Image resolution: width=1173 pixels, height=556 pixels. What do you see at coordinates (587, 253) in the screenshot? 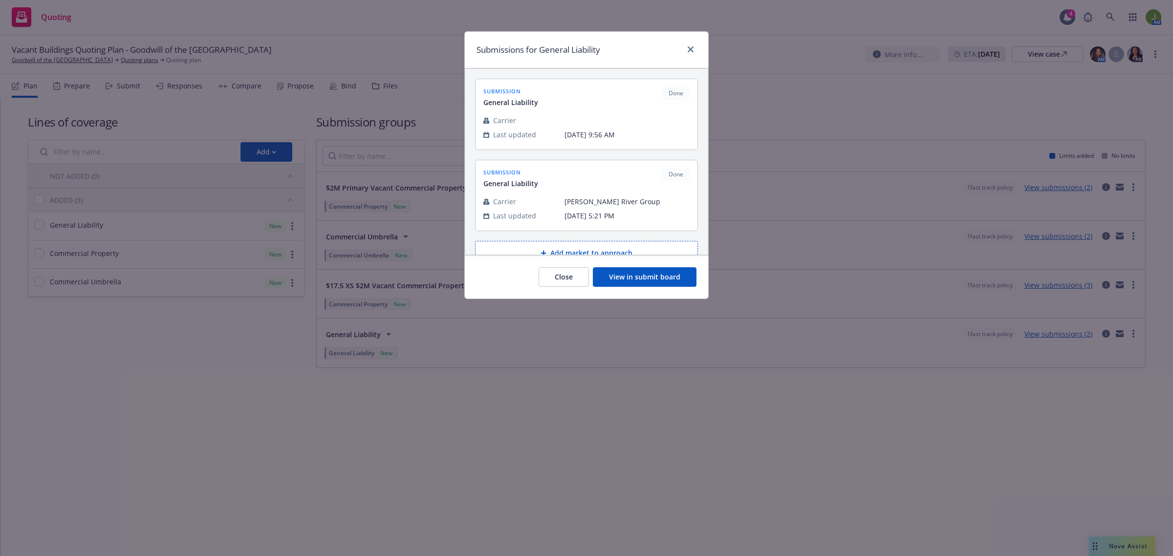
I see `button: Add market to approach` at bounding box center [587, 253].